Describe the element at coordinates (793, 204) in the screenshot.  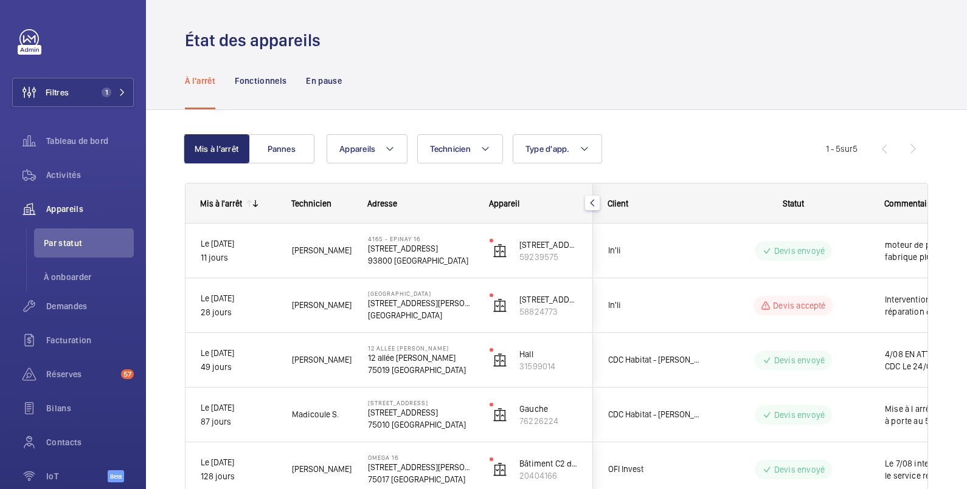
I see `span: Statut` at that location.